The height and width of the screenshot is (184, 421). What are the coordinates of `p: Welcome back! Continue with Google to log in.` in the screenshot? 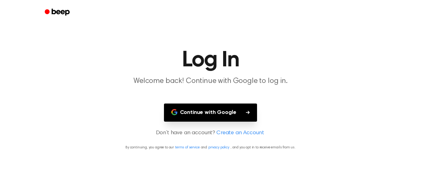 It's located at (210, 81).